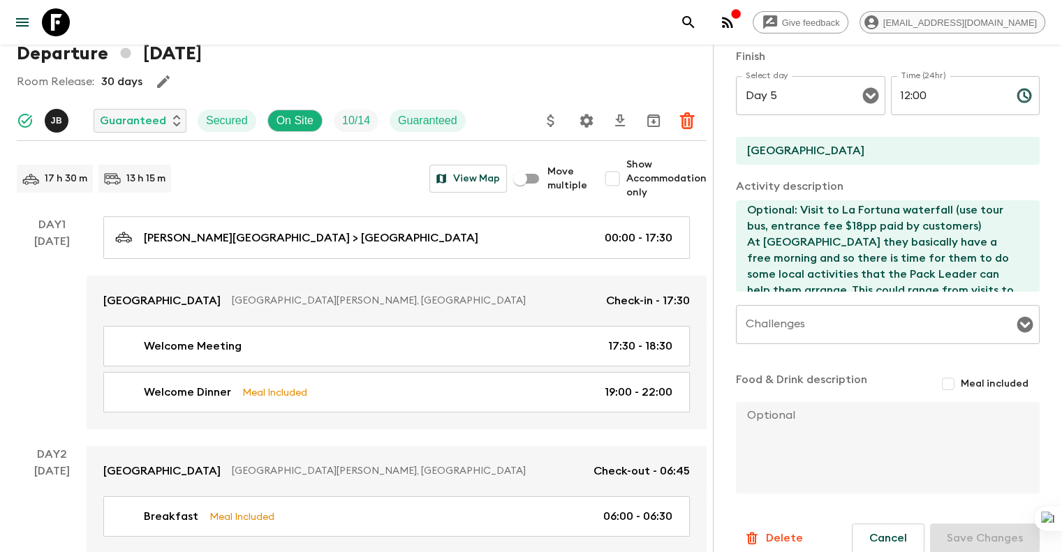 The image size is (1062, 552). I want to click on button: Update Price, Early Bird Discount and Costs, so click(551, 121).